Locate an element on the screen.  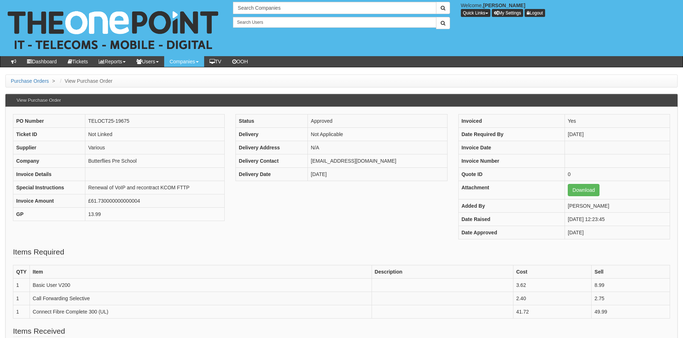
th: Quote ID is located at coordinates (511, 174).